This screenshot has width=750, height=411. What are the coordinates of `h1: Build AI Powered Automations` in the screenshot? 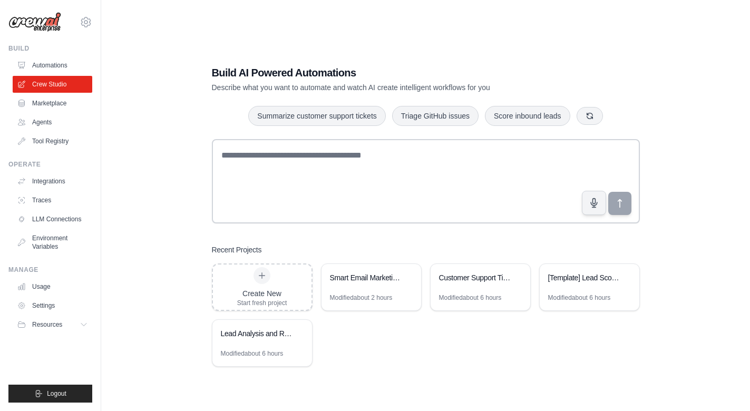 It's located at (389, 73).